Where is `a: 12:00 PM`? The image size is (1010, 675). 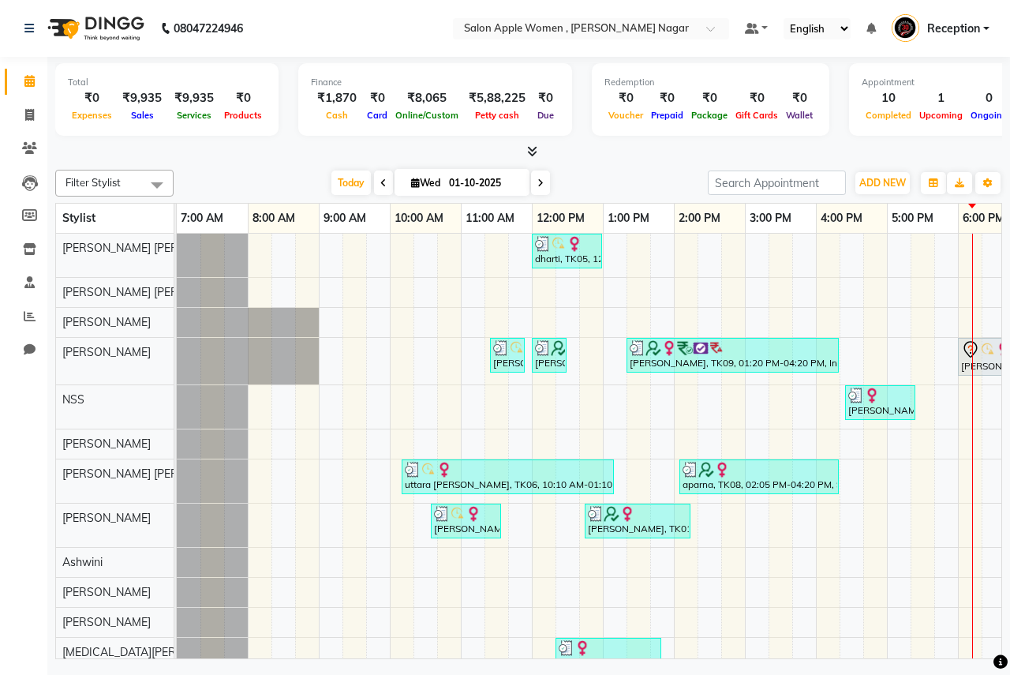 a: 12:00 PM is located at coordinates (560, 218).